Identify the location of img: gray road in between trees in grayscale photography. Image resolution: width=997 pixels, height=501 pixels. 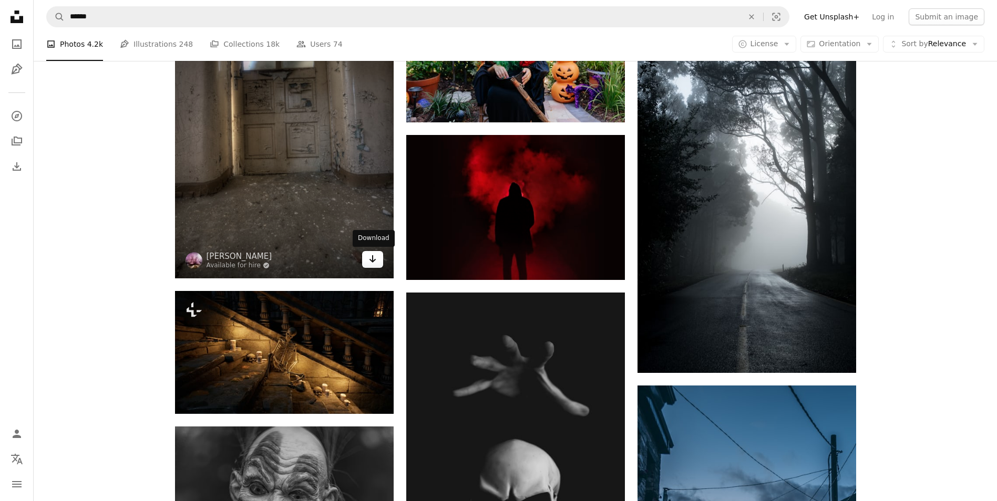
(747, 209).